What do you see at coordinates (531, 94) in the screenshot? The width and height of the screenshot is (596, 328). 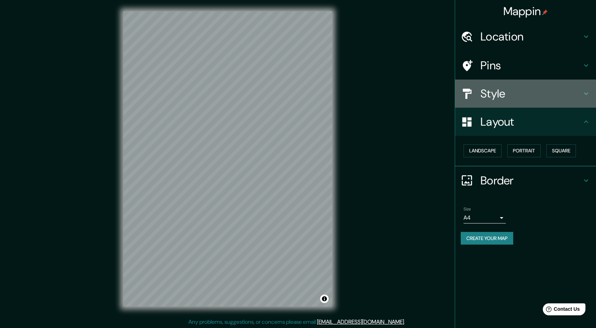 I see `h4: Style` at bounding box center [531, 94].